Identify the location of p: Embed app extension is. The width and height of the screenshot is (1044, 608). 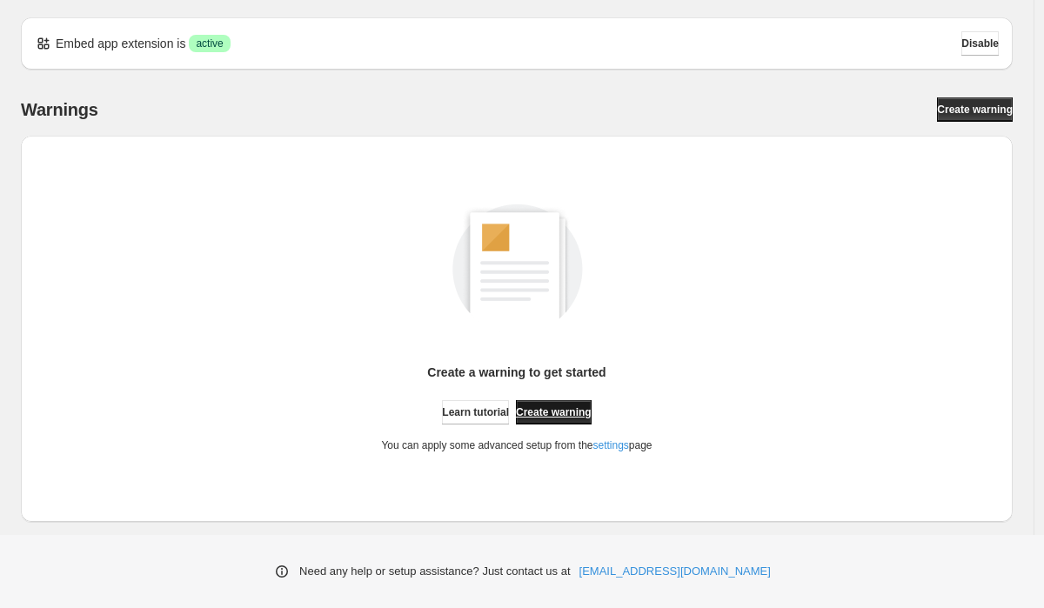
(120, 44).